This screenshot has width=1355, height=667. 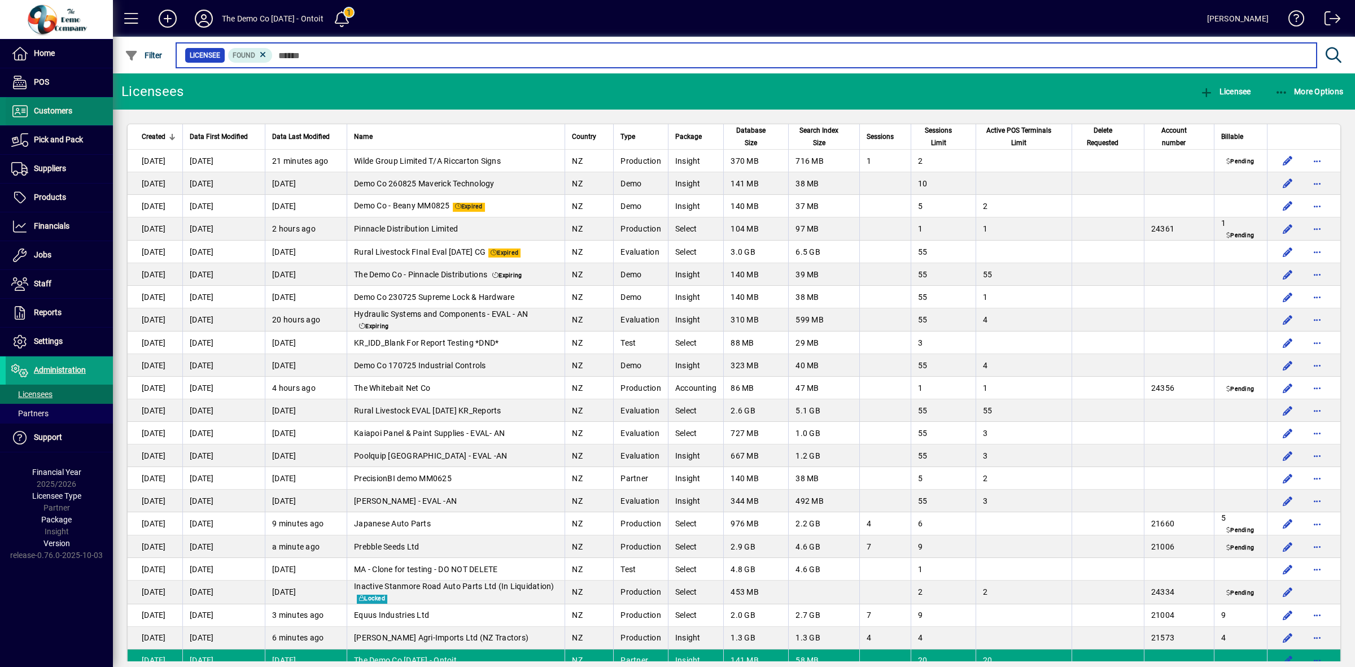 I want to click on div: Database Size, so click(x=756, y=137).